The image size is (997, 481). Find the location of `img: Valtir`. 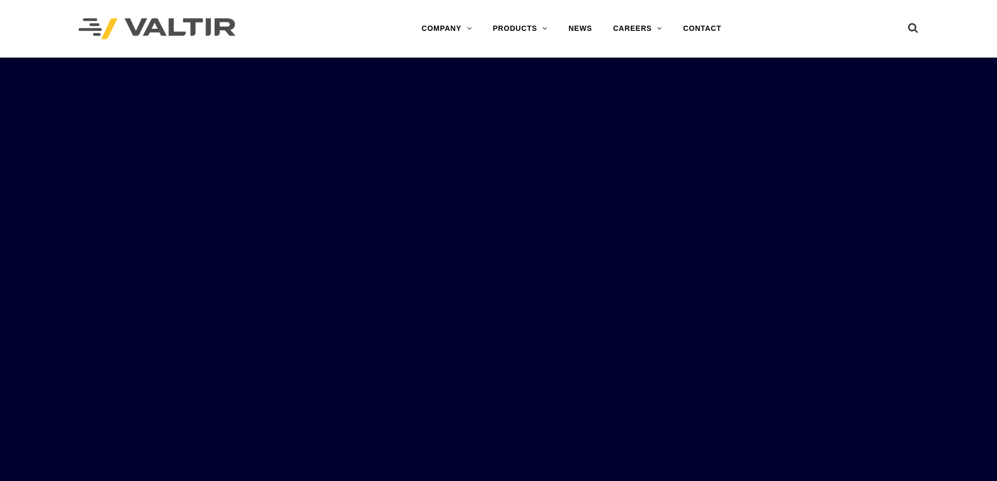

img: Valtir is located at coordinates (157, 29).